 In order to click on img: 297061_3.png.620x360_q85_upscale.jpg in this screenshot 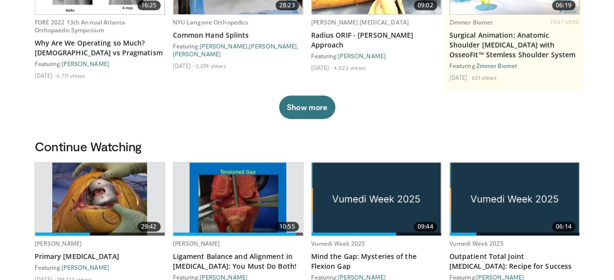, I will do `click(100, 198)`.